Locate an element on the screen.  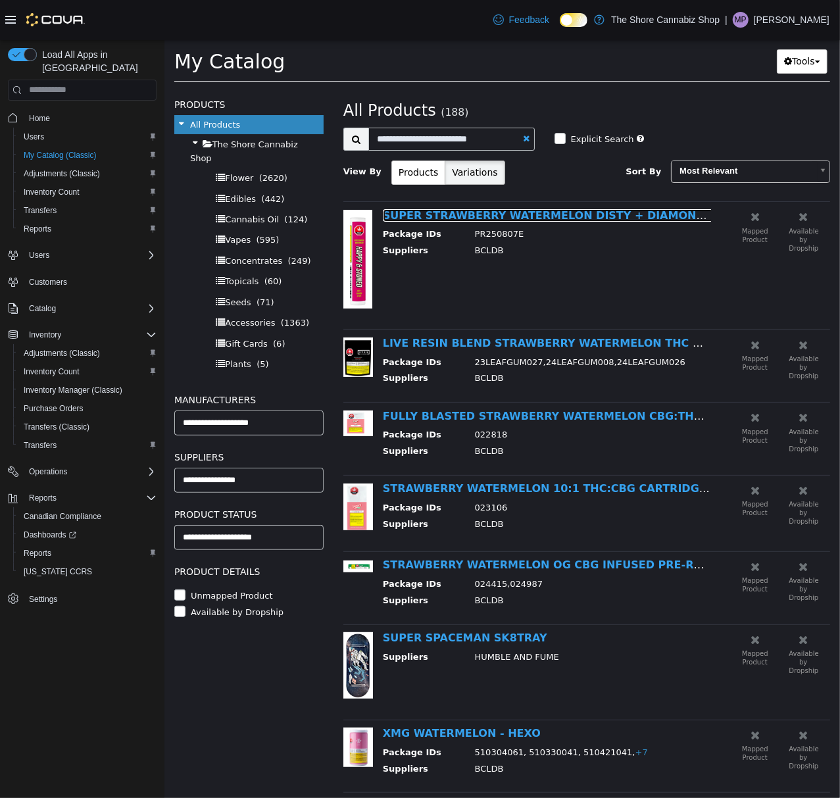
span: (6) is located at coordinates (114, 303).